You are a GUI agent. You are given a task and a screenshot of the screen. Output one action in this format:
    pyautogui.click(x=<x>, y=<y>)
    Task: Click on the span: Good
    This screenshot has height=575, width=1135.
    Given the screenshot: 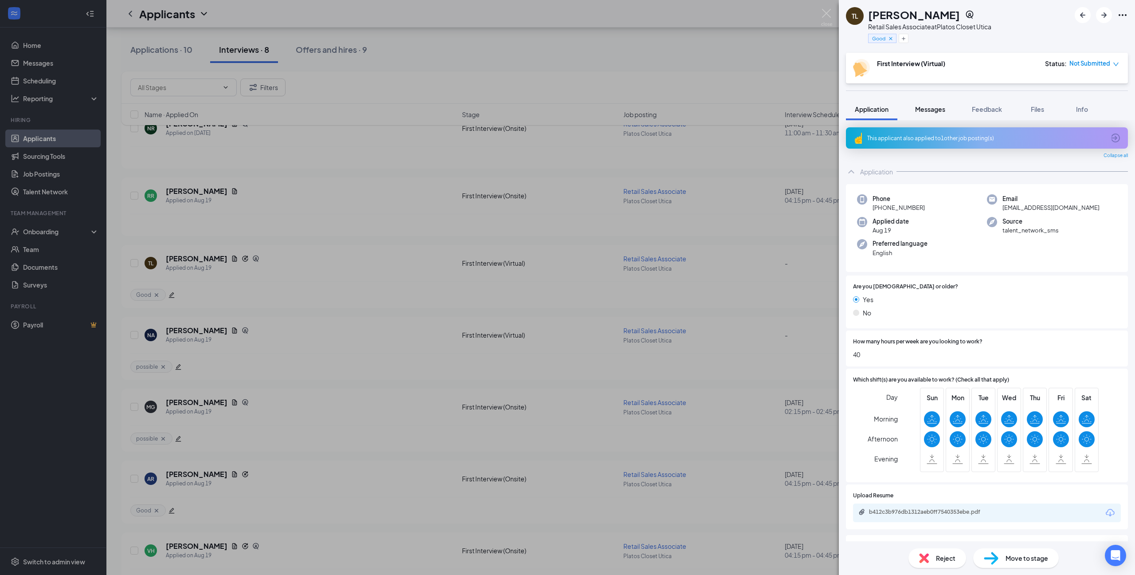 What is the action you would take?
    pyautogui.click(x=879, y=38)
    